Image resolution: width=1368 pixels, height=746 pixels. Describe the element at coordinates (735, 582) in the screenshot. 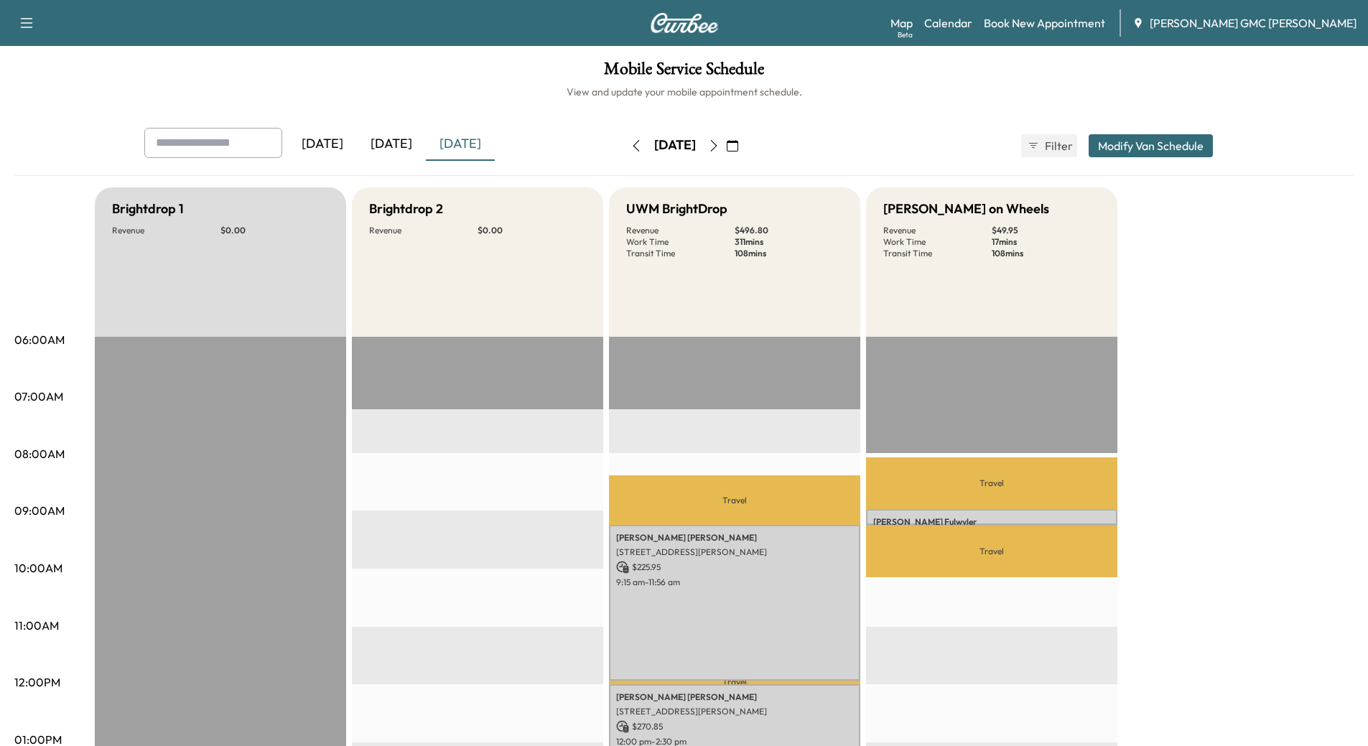

I see `p: 9:15 am - 11:56 am` at that location.